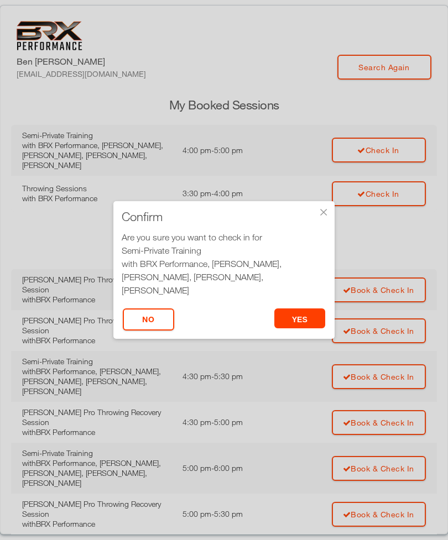 This screenshot has width=448, height=540. I want to click on div: Semi-Private Training, so click(224, 250).